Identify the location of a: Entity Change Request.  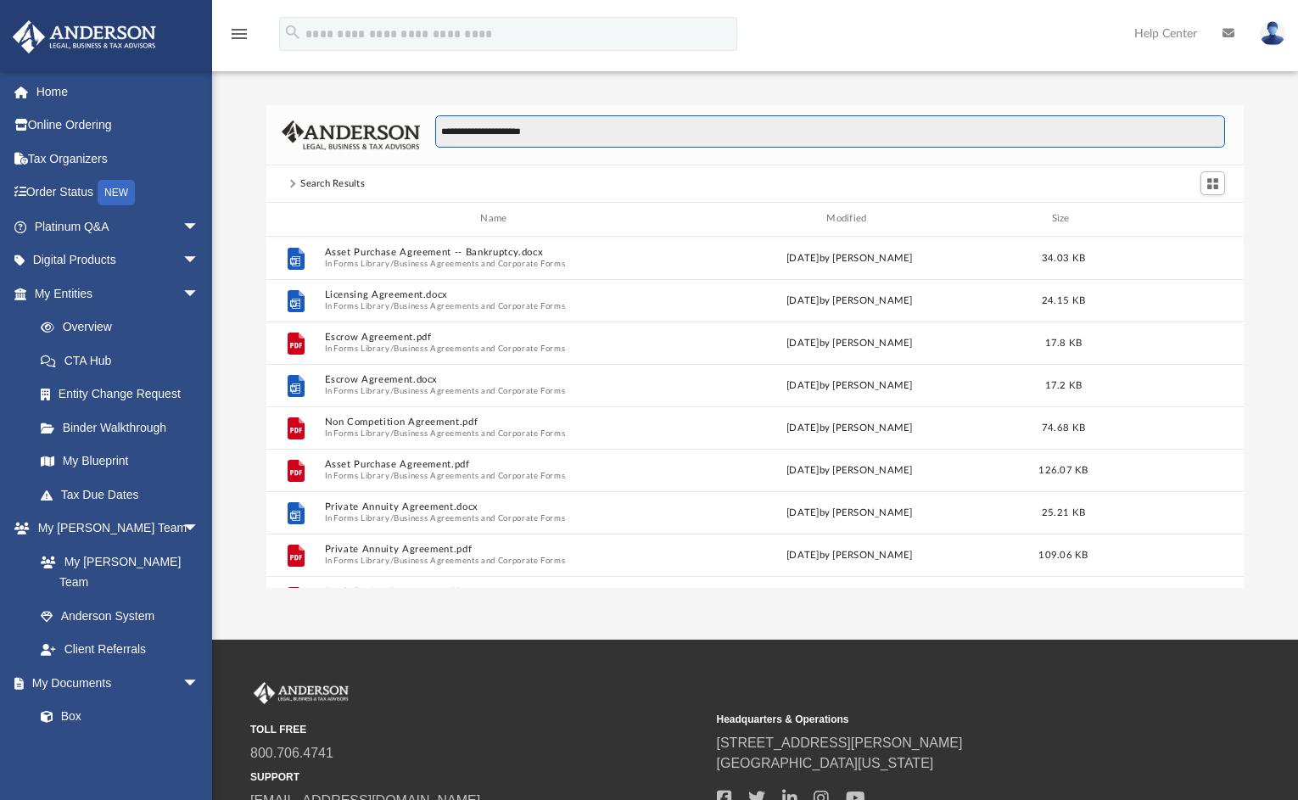
(124, 395).